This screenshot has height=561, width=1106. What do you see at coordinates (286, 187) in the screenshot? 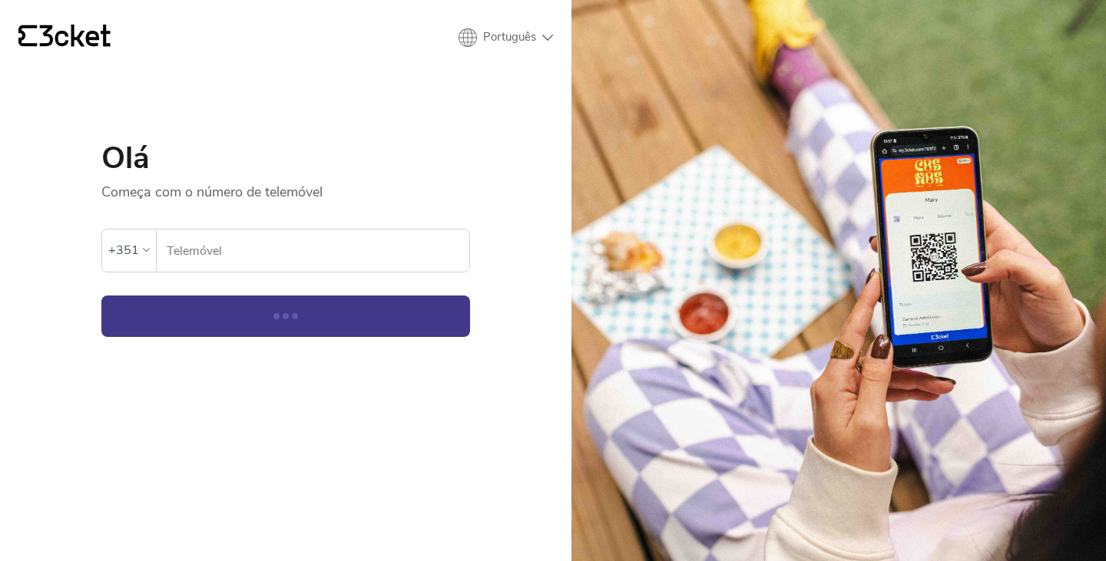
I see `p: Começa com o número de telemóvel` at bounding box center [286, 187].